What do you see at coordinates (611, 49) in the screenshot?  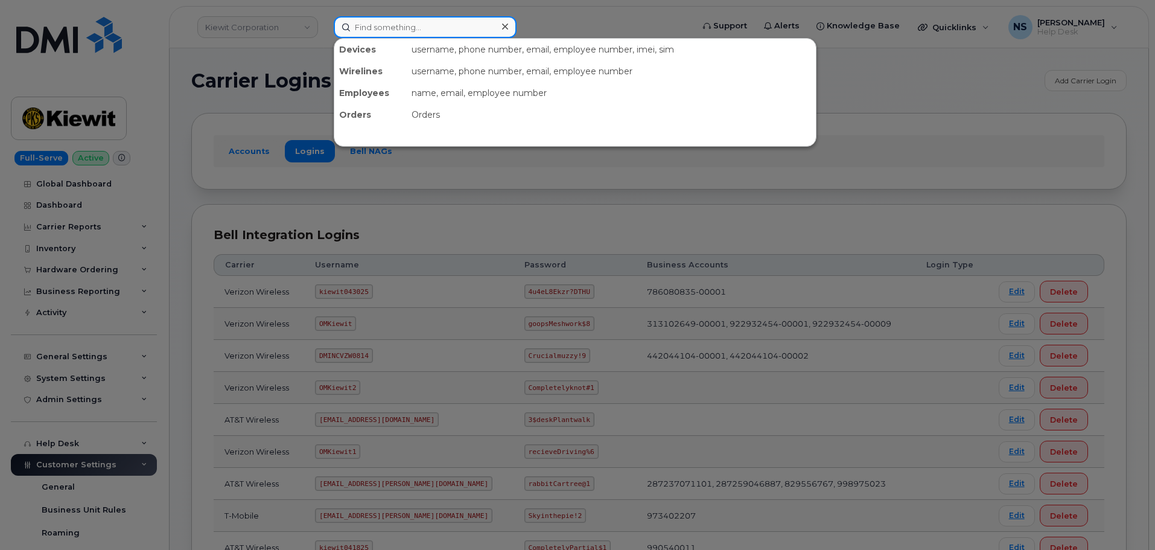 I see `div: username, phone number, email, employee number, imei, sim` at bounding box center [611, 49].